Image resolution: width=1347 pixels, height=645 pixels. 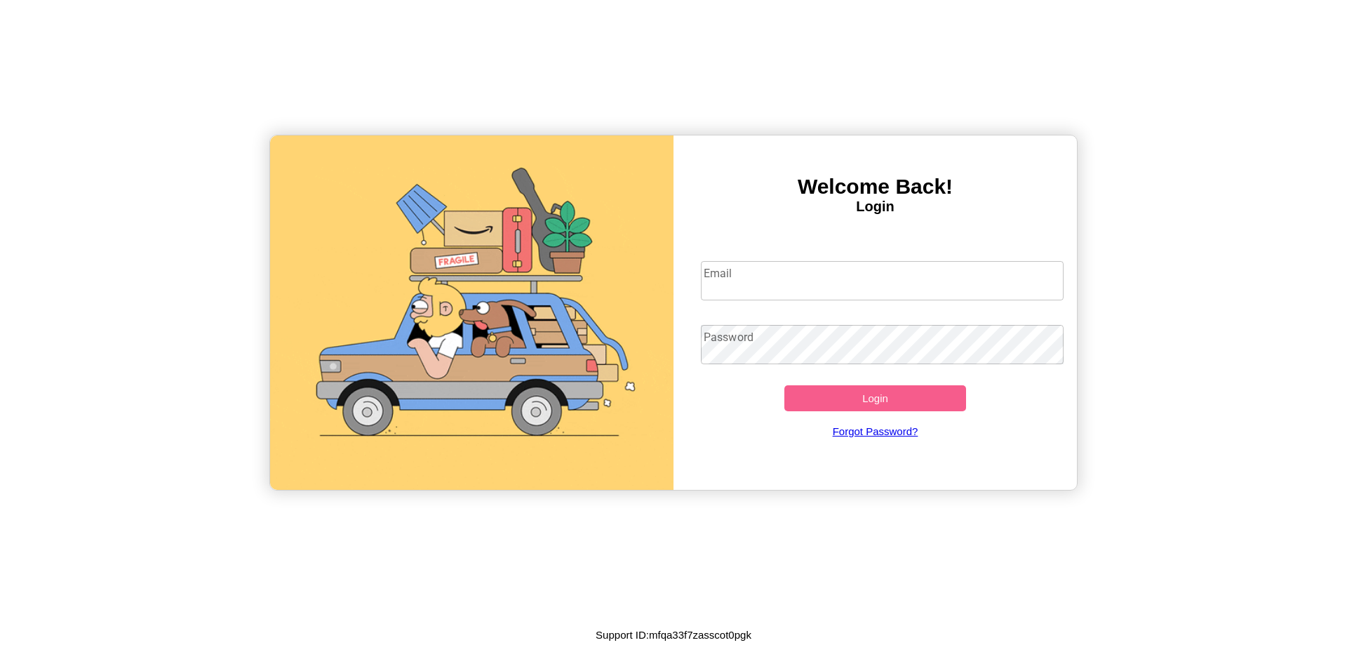 What do you see at coordinates (875, 398) in the screenshot?
I see `button: Login` at bounding box center [875, 398].